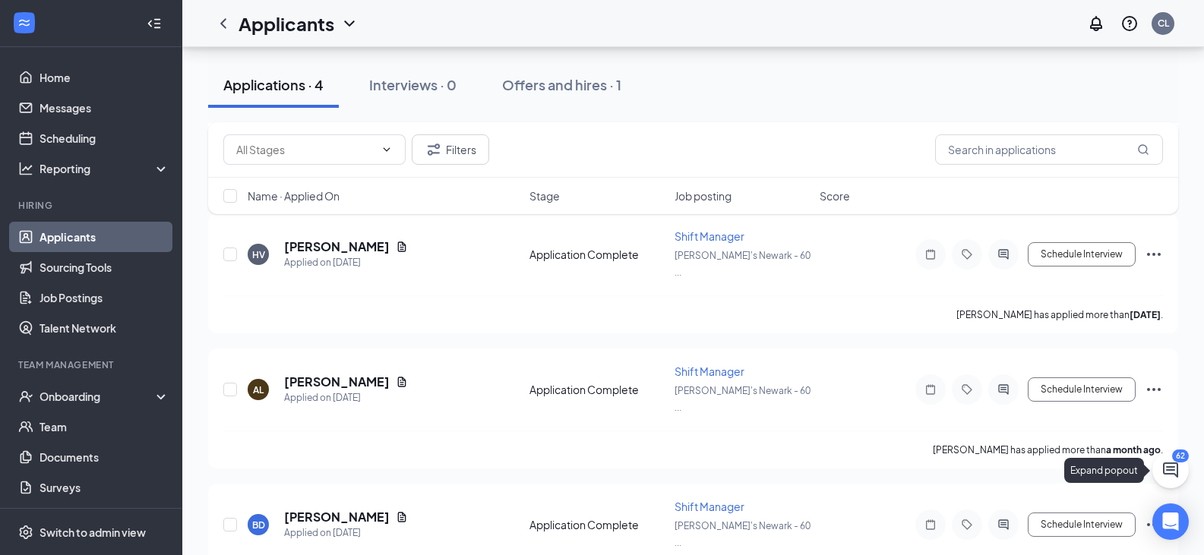  Describe the element at coordinates (1163, 23) in the screenshot. I see `div: CL` at that location.